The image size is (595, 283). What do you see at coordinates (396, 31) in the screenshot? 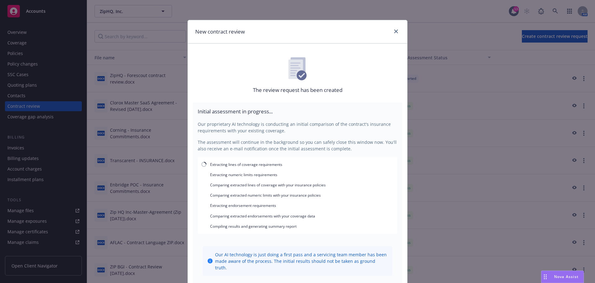
I see `a: close` at bounding box center [396, 31].